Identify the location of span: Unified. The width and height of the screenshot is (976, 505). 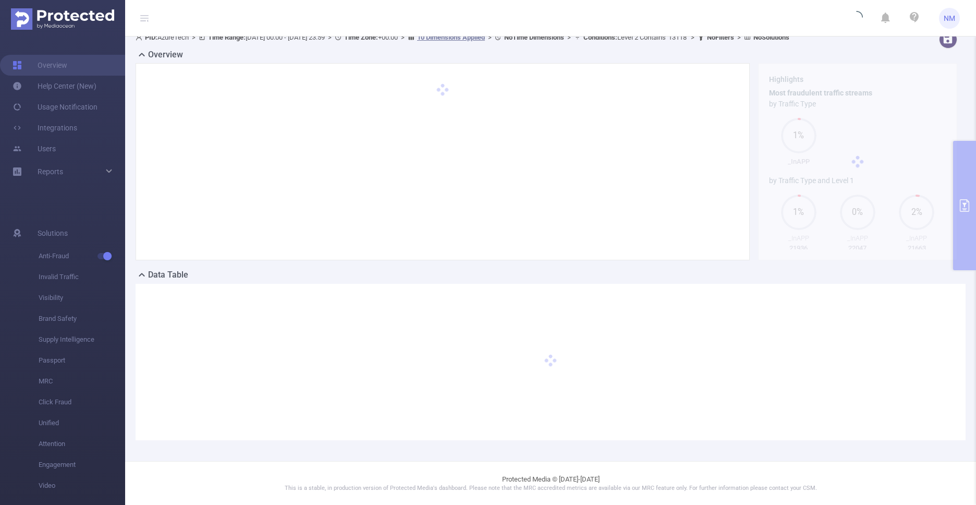
(82, 423).